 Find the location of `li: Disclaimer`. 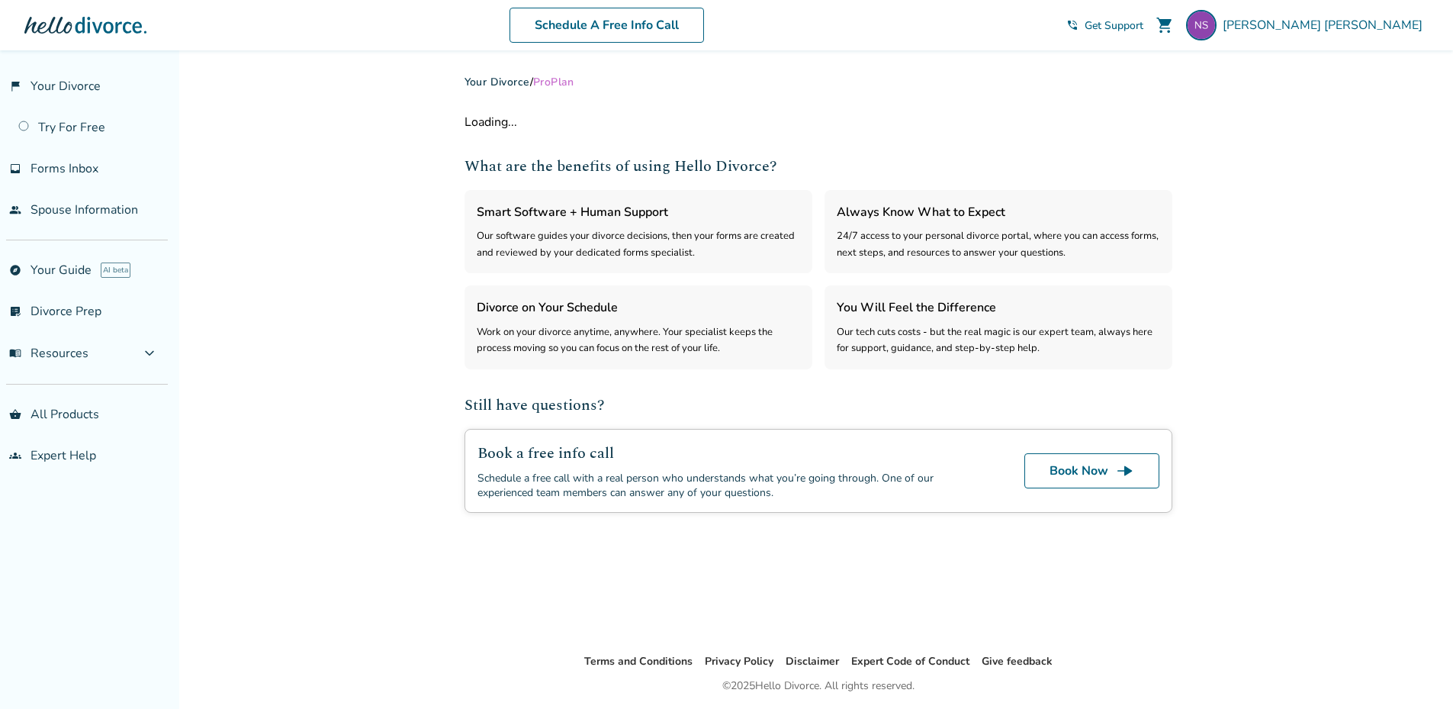

li: Disclaimer is located at coordinates (812, 661).